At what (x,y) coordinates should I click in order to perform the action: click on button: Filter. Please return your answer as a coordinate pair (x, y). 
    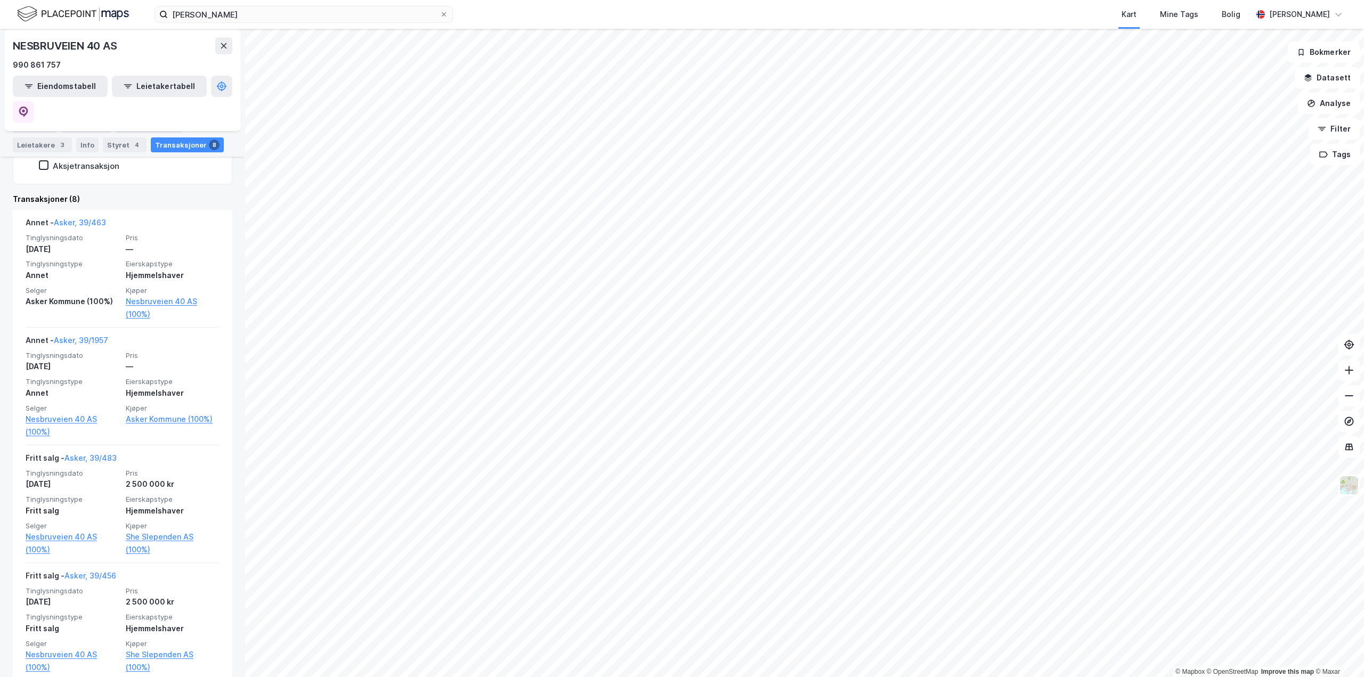
    Looking at the image, I should click on (1334, 129).